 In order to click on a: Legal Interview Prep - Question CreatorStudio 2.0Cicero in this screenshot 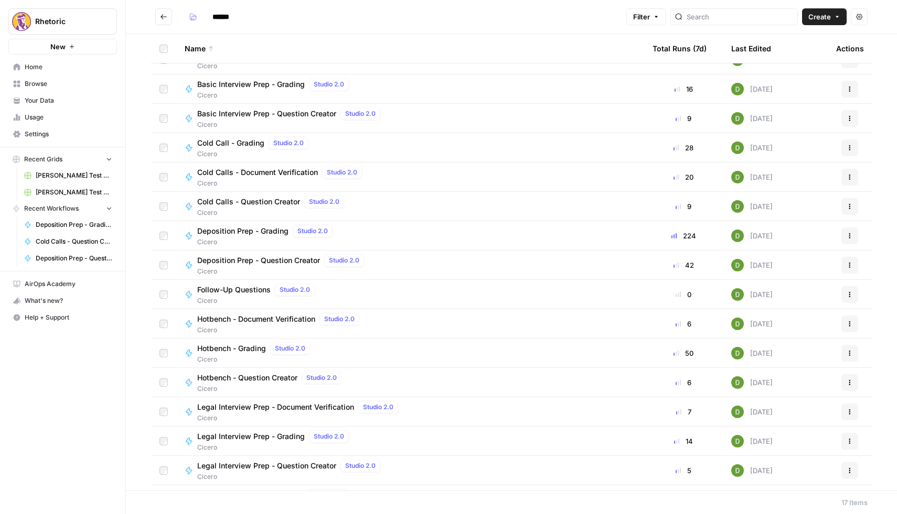, I will do `click(410, 471)`.